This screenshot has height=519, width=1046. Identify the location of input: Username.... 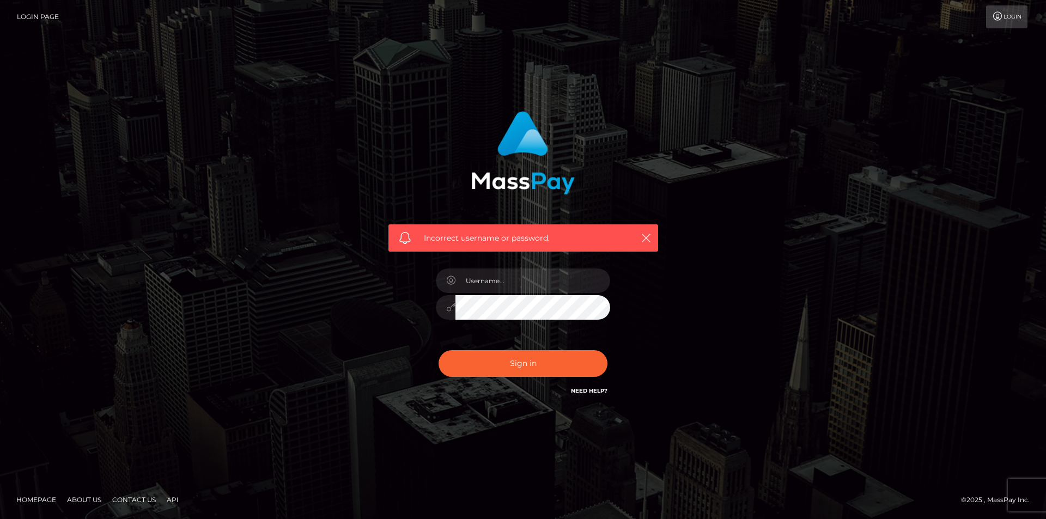
(533, 281).